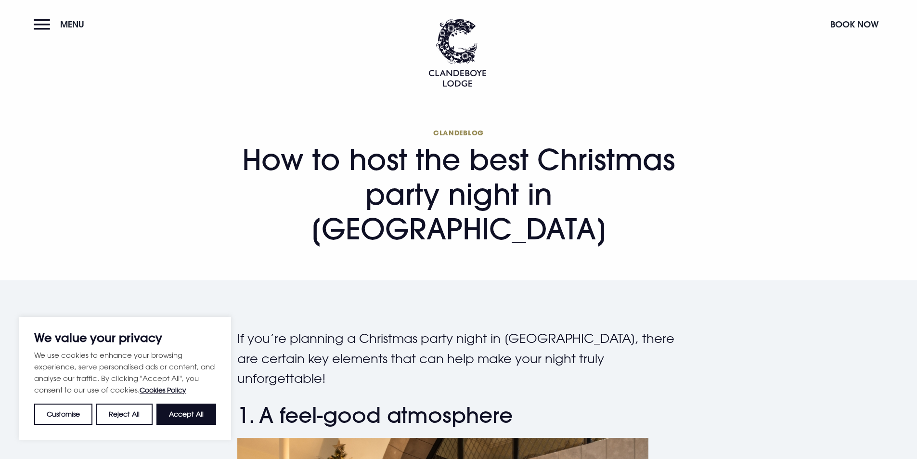  Describe the element at coordinates (125, 372) in the screenshot. I see `p: We use cookies to enhance your browsing experience, serve personalised ads or content, and analys...` at that location.